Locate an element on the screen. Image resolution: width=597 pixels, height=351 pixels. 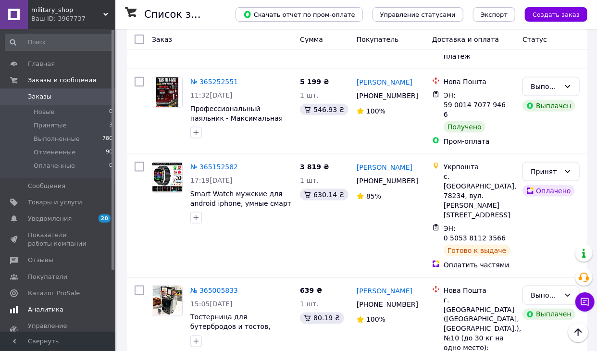
div: Оплачено is located at coordinates (548, 191).